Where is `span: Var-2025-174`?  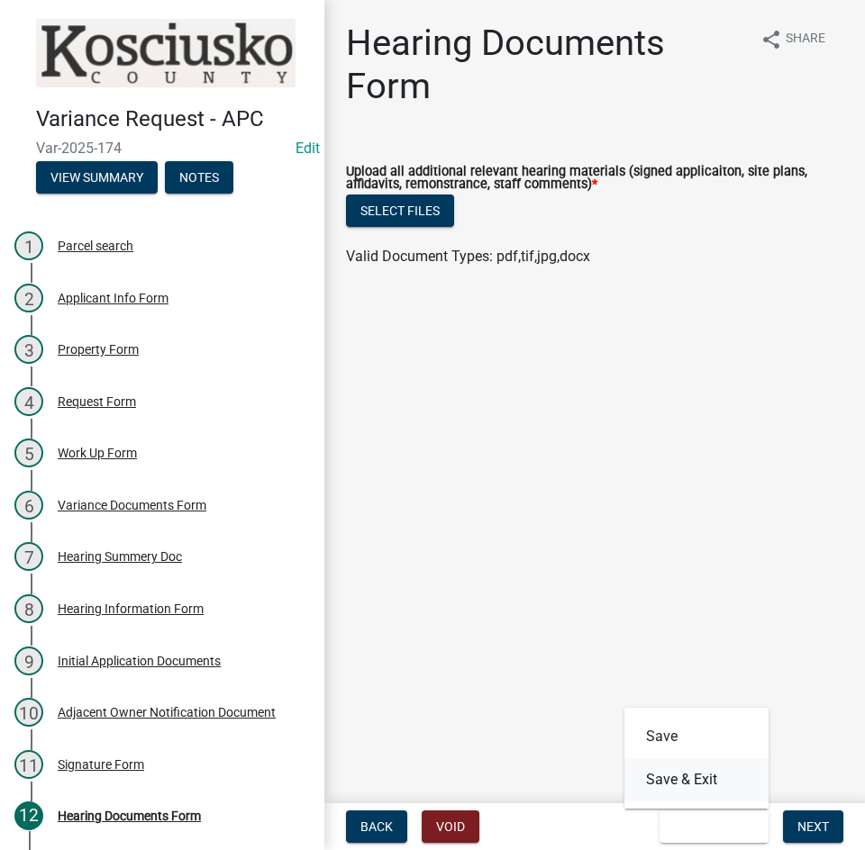
span: Var-2025-174 is located at coordinates (162, 148).